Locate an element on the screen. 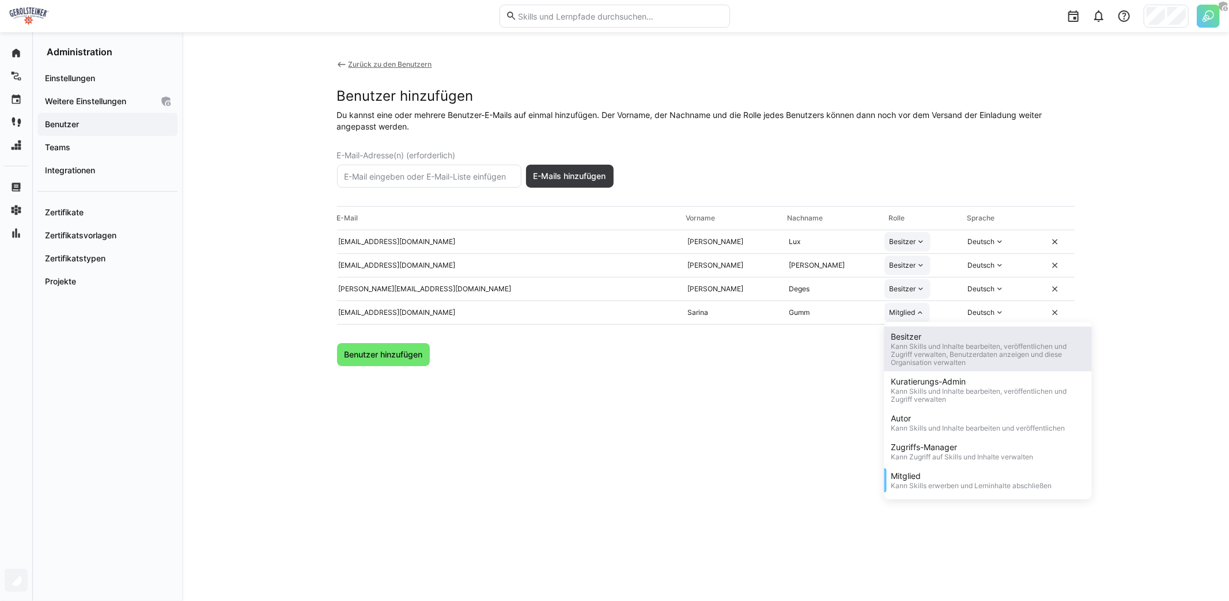 This screenshot has height=601, width=1229. button: E-Mails hinzufügen is located at coordinates (570, 176).